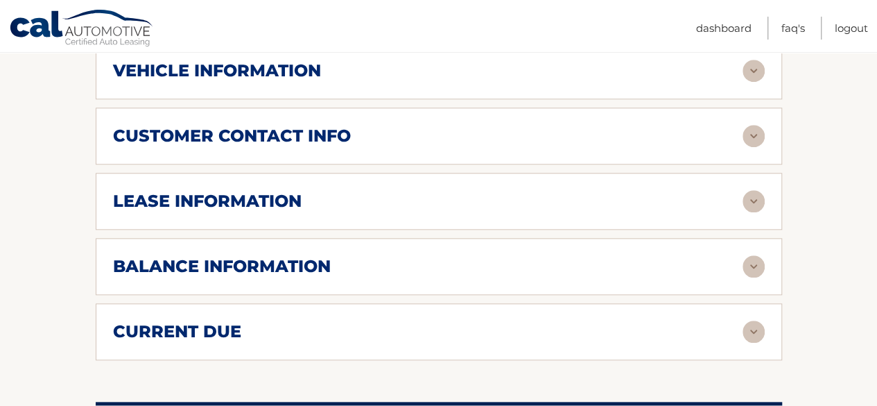 Image resolution: width=877 pixels, height=406 pixels. What do you see at coordinates (177, 331) in the screenshot?
I see `h2: current due` at bounding box center [177, 331].